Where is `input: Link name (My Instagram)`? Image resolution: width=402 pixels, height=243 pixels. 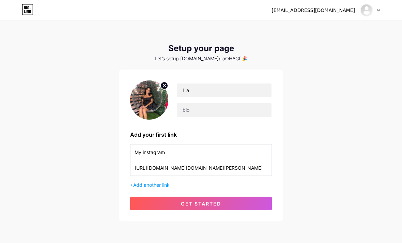
input: Link name (My Instagram) is located at coordinates (201, 152).